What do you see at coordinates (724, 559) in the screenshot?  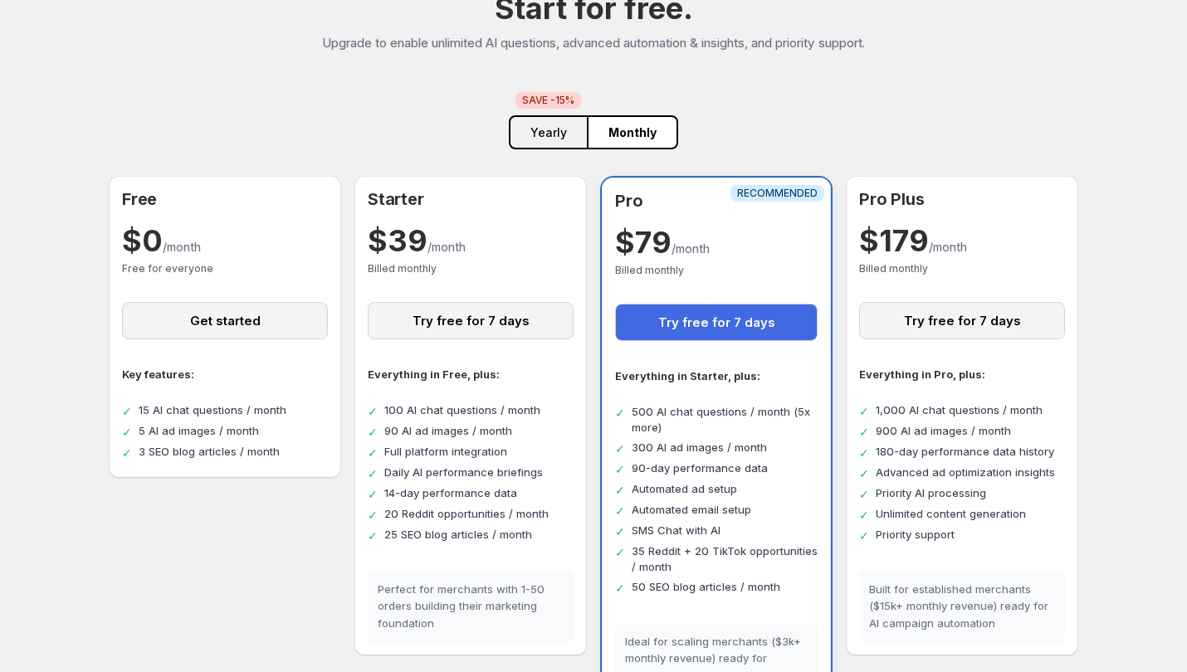 I see `span: 35 Reddit + 20 TikTok opportunities / month` at bounding box center [724, 559].